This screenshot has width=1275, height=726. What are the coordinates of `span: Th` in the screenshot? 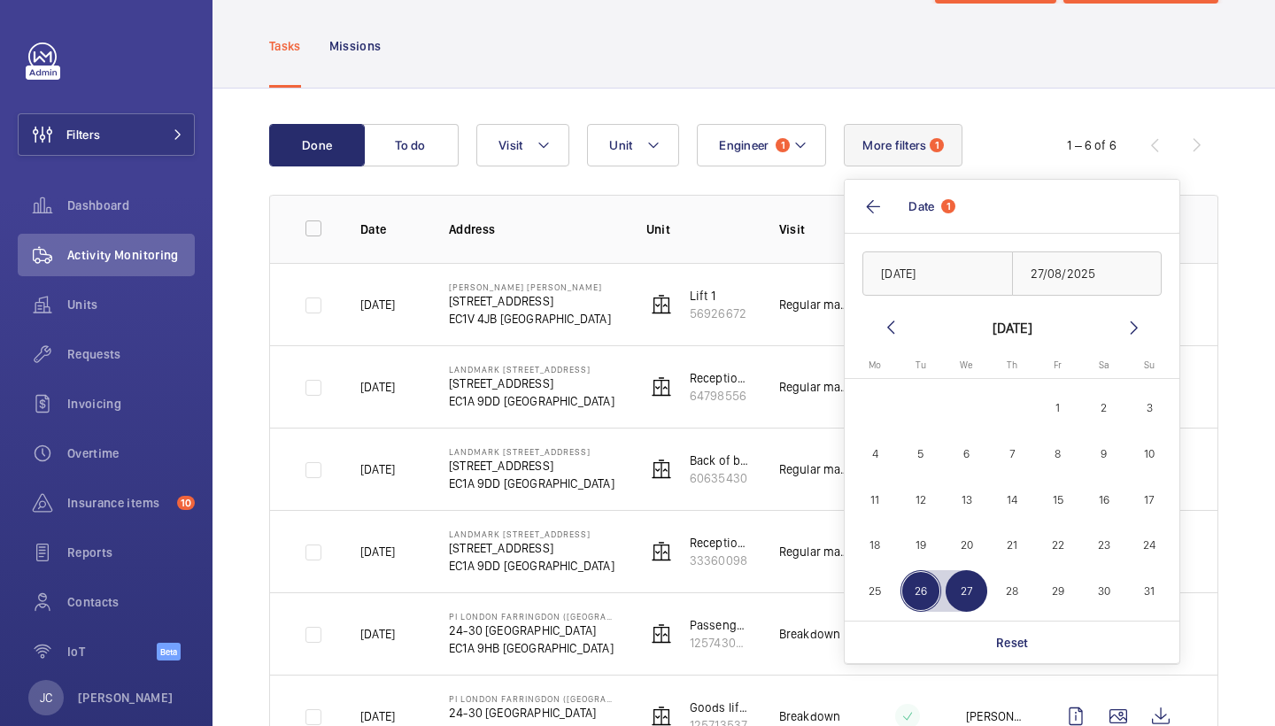 It's located at (1012, 365).